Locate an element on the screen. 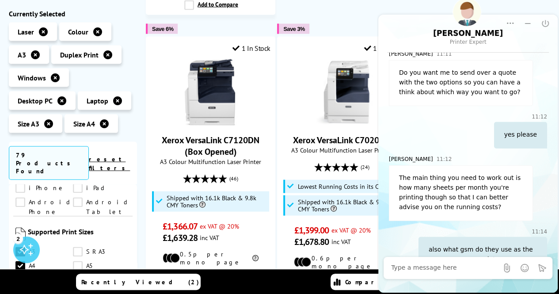  div: Do you want me to send over a quote with the two options so you can have a think about which way ... is located at coordinates (84, 83).